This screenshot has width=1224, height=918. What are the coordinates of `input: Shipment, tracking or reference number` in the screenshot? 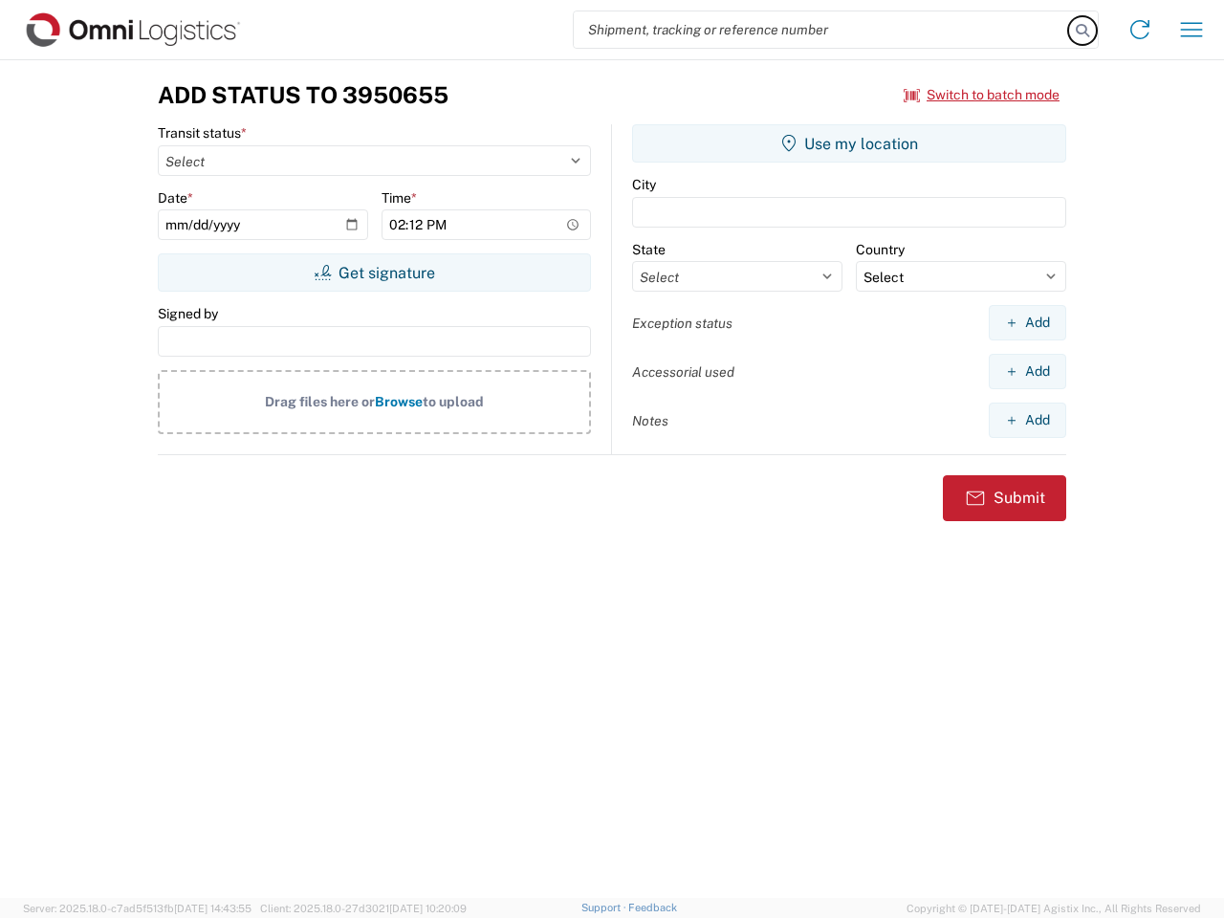 It's located at (821, 30).